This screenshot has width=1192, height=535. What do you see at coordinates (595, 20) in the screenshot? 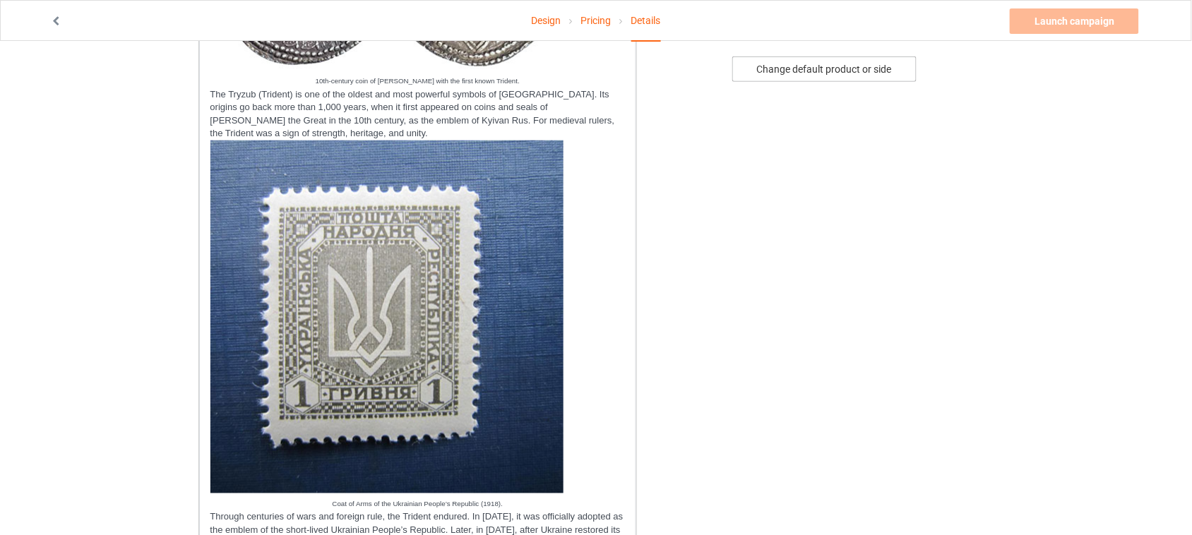
I see `a: Pricing` at bounding box center [595, 20].